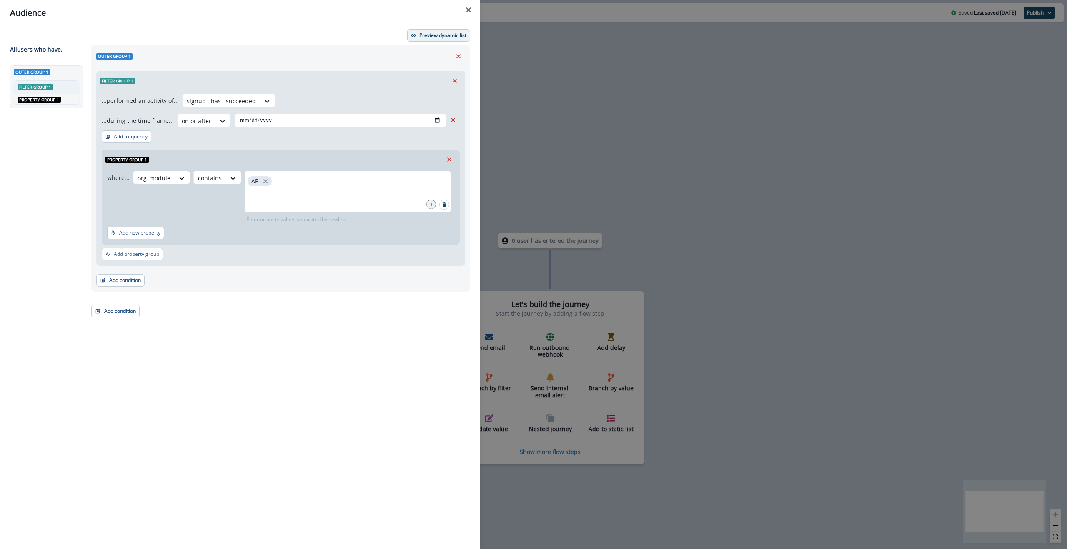 This screenshot has height=549, width=1067. I want to click on div: Audience, so click(240, 13).